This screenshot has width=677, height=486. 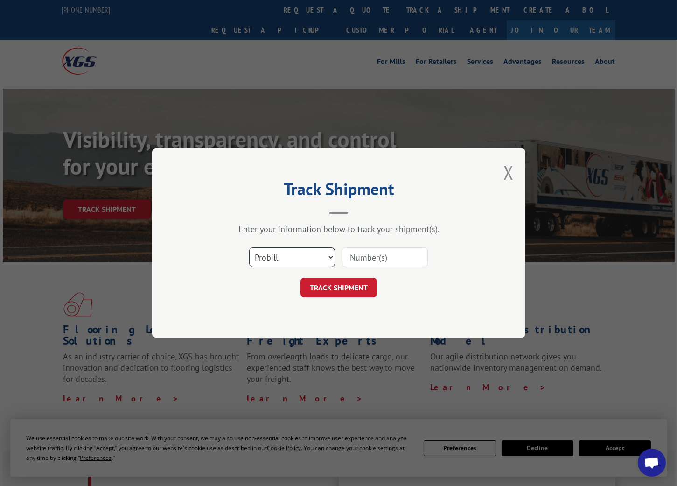 I want to click on div: Open chat, so click(x=652, y=463).